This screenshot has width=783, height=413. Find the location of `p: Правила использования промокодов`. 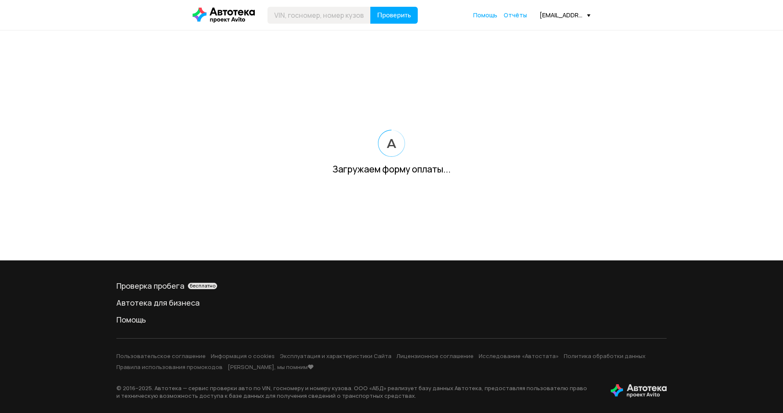

p: Правила использования промокодов is located at coordinates (169, 367).